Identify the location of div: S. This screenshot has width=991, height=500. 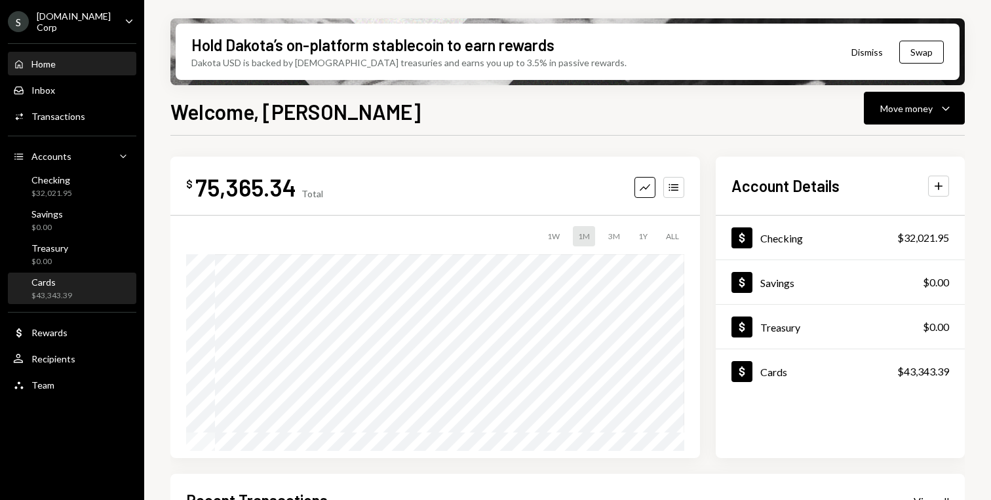
(18, 22).